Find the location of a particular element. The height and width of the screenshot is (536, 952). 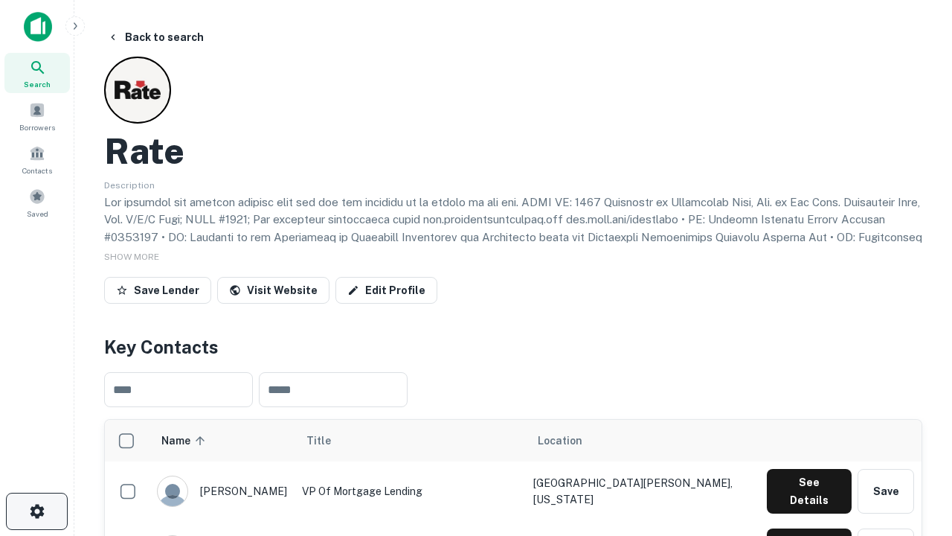

span: Saved is located at coordinates (37, 214).